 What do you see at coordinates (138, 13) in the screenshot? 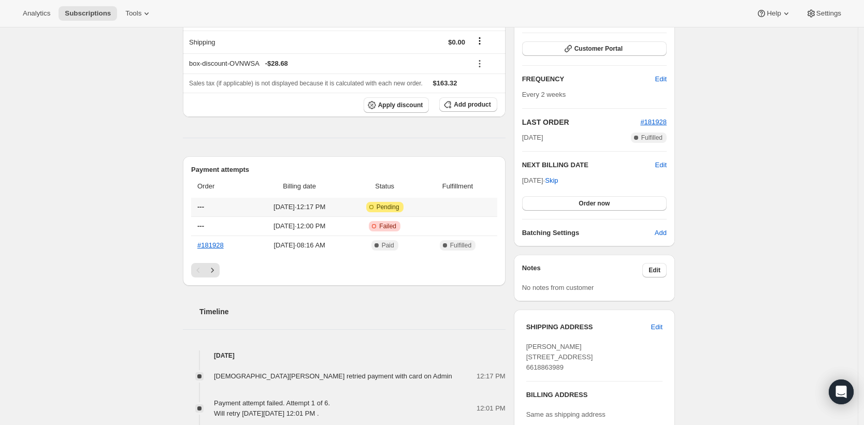
I see `button: Tools` at bounding box center [138, 13].